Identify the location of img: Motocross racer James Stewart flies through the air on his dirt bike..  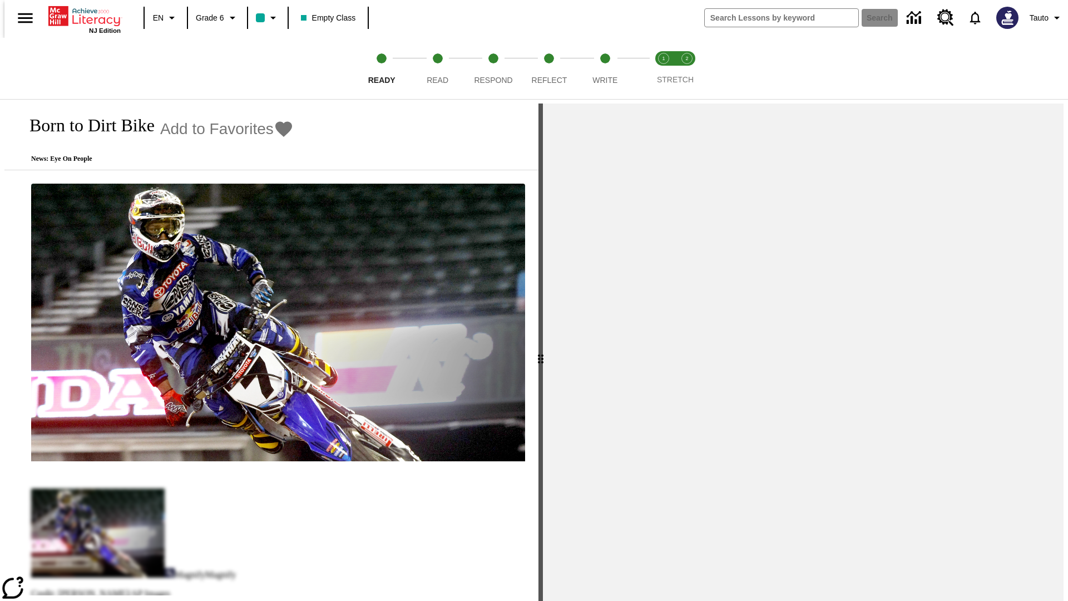
(278, 323).